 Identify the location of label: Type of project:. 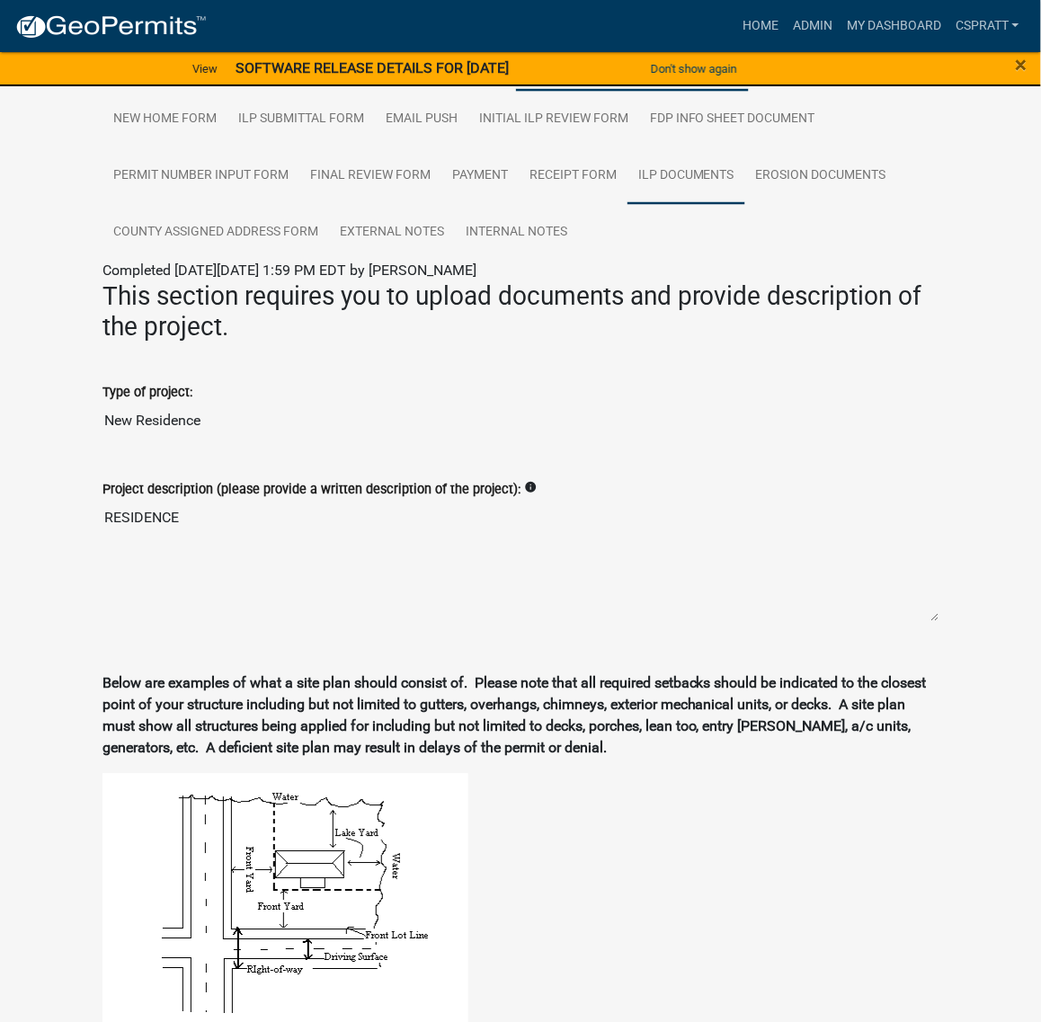
(147, 394).